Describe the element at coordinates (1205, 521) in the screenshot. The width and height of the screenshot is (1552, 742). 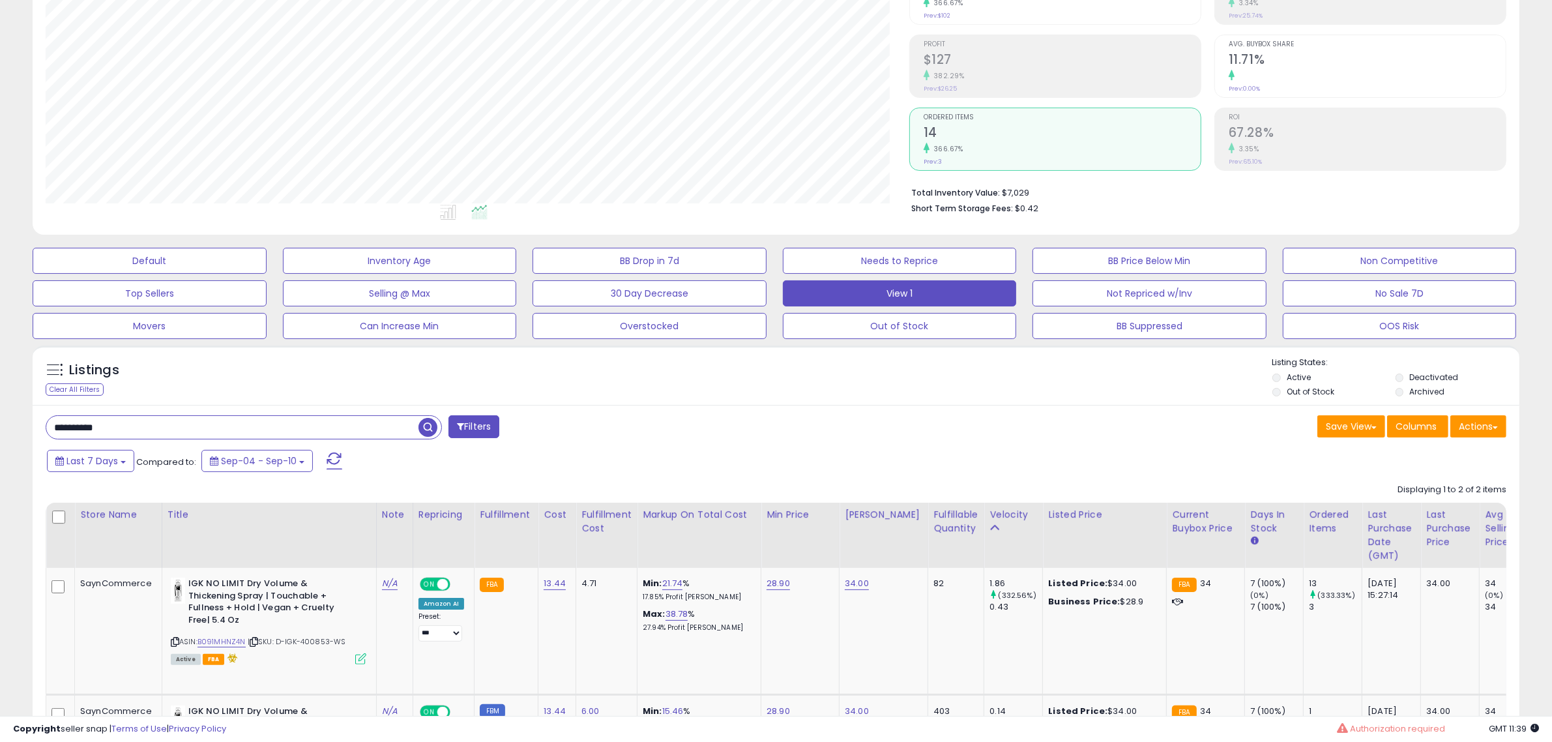
I see `div: Current Buybox Price` at that location.